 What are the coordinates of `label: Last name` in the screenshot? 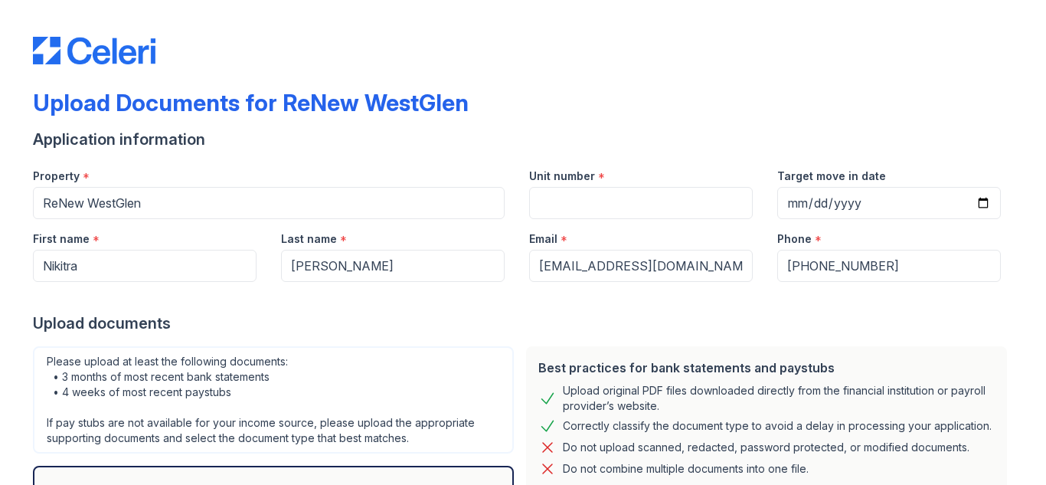 It's located at (309, 239).